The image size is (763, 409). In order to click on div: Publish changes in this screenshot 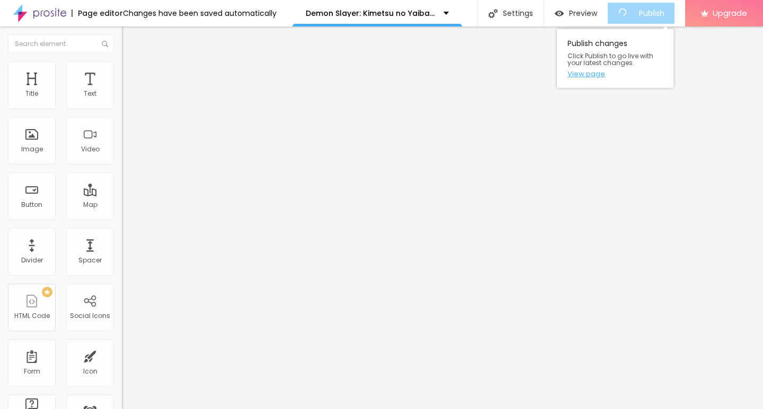, I will do `click(615, 58)`.